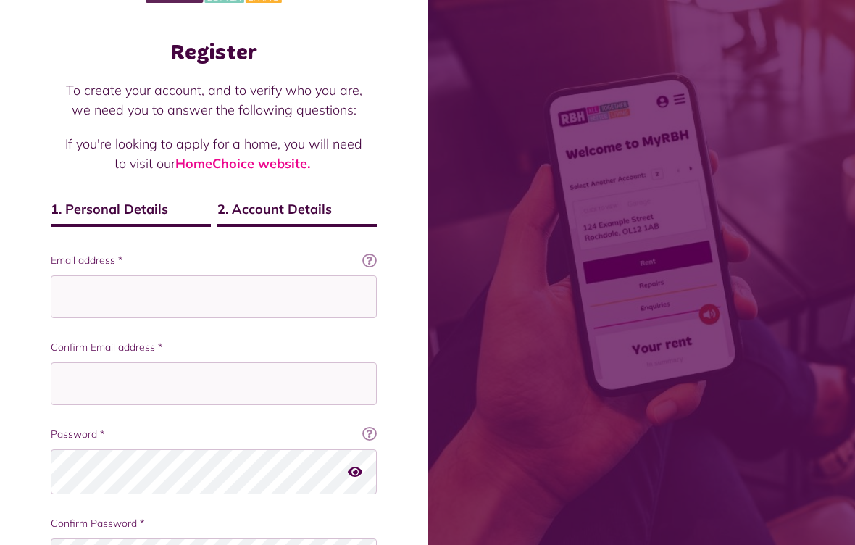  I want to click on span: 1. Personal Details, so click(130, 213).